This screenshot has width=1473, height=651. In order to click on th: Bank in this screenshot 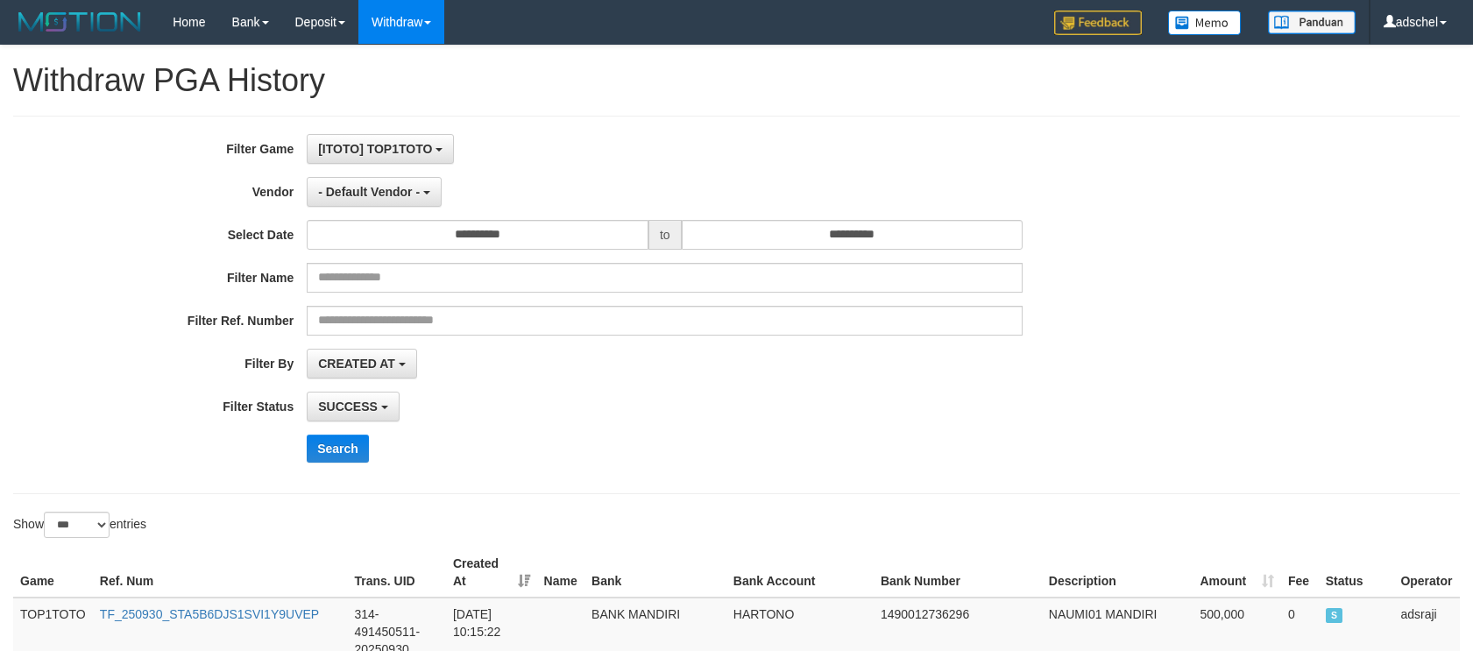, I will do `click(655, 572)`.